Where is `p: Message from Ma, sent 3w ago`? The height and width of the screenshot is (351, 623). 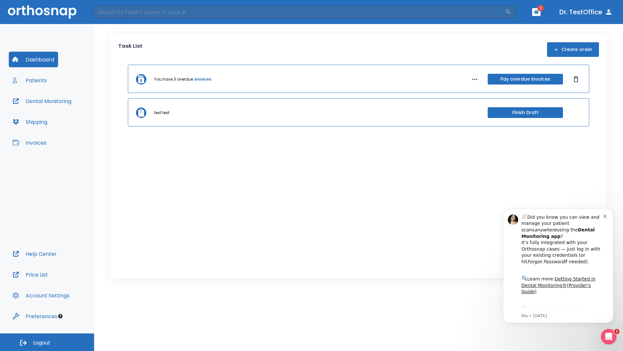
p: Message from Ma, sent 3w ago is located at coordinates (69, 117).